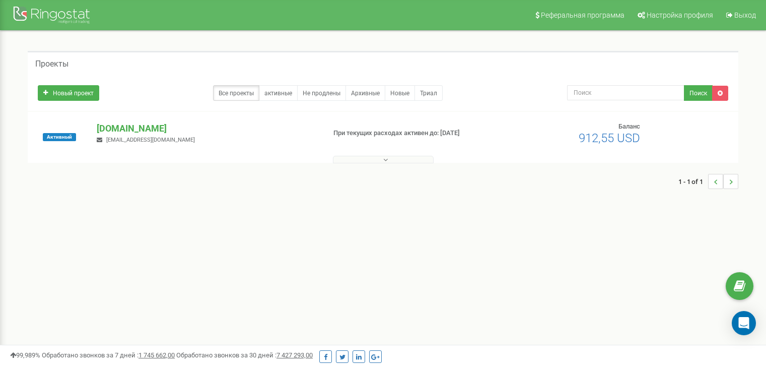 This screenshot has height=368, width=766. I want to click on div: Open Intercom Messenger, so click(744, 323).